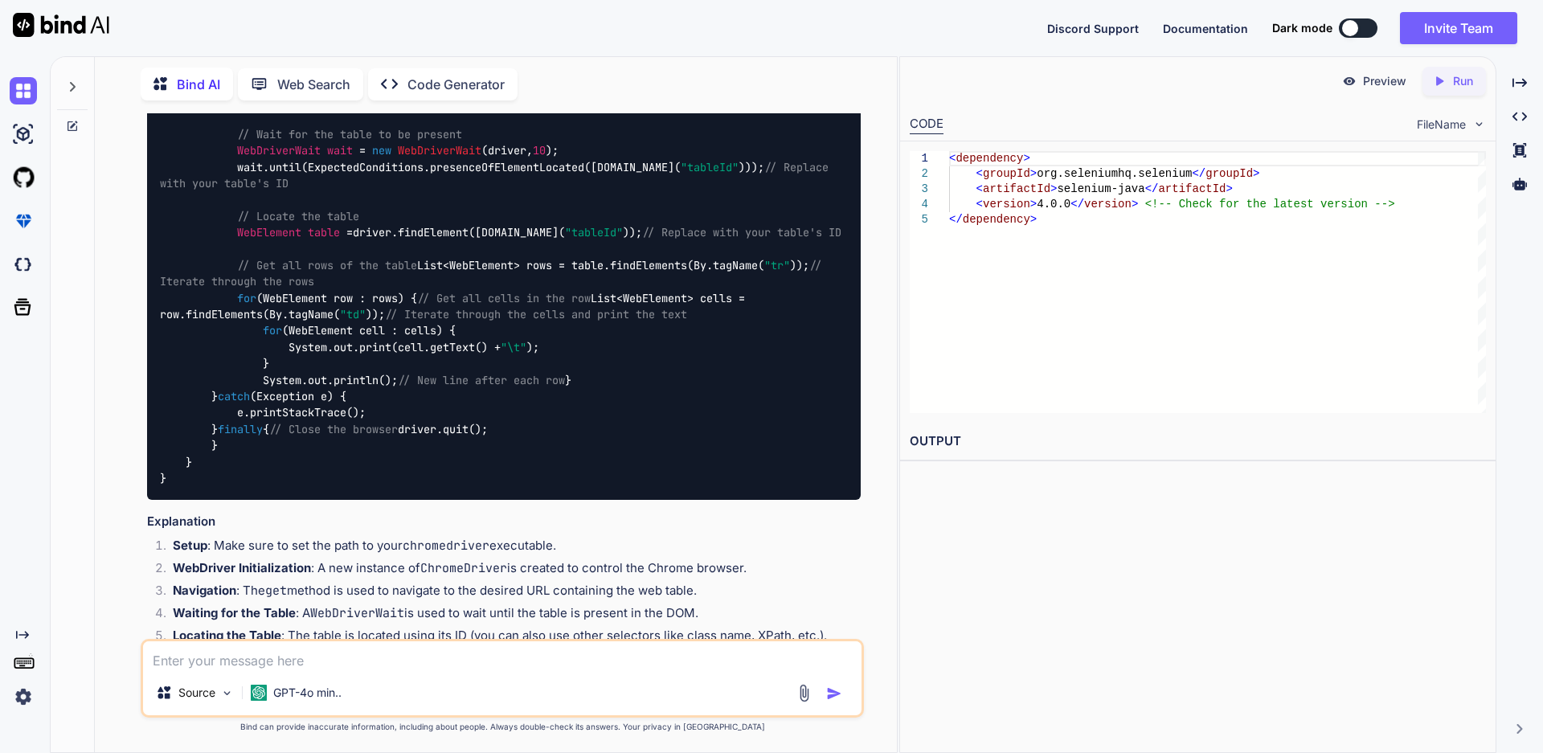 This screenshot has width=1543, height=753. What do you see at coordinates (1458, 28) in the screenshot?
I see `button: Invite Team` at bounding box center [1458, 28].